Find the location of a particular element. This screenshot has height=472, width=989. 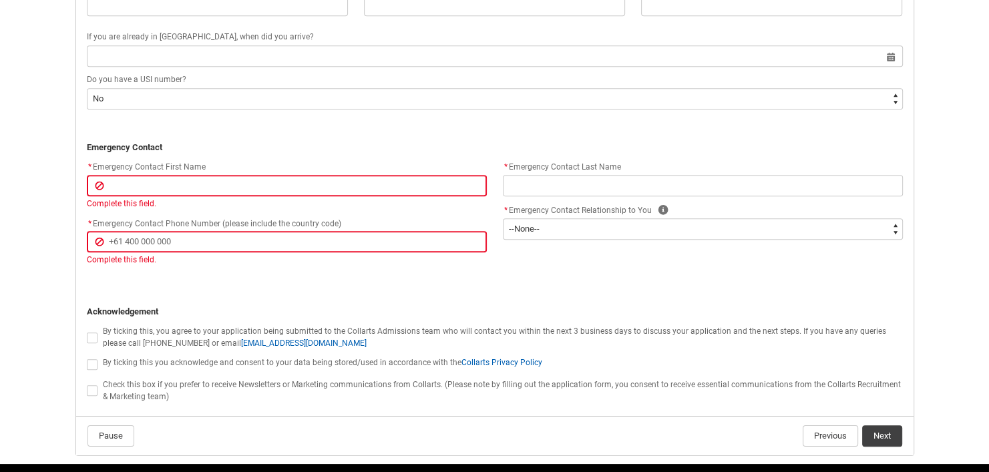

button: Next is located at coordinates (882, 436).